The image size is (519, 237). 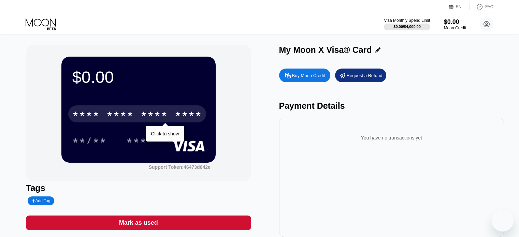 What do you see at coordinates (455, 24) in the screenshot?
I see `div: $0.00Moon Credit` at bounding box center [455, 24].